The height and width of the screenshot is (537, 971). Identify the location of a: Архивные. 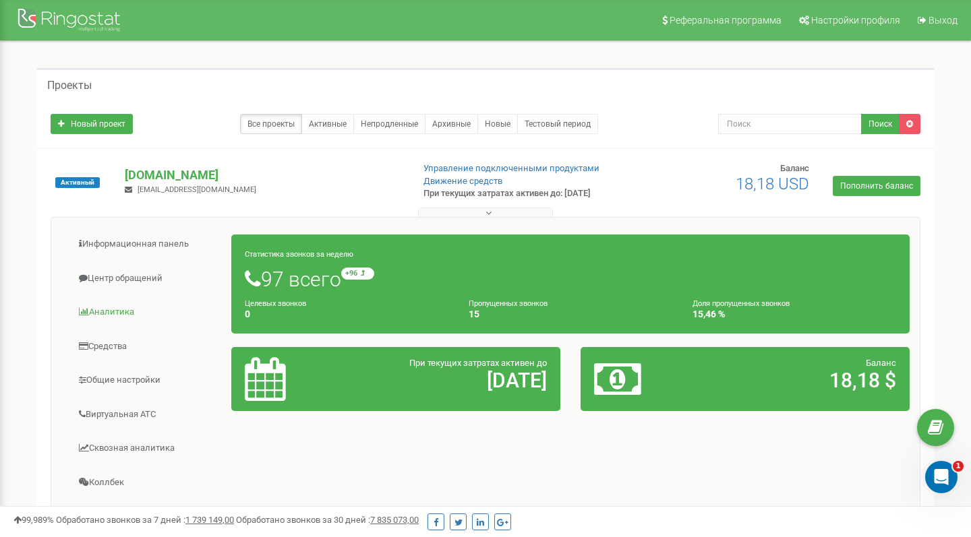
(451, 124).